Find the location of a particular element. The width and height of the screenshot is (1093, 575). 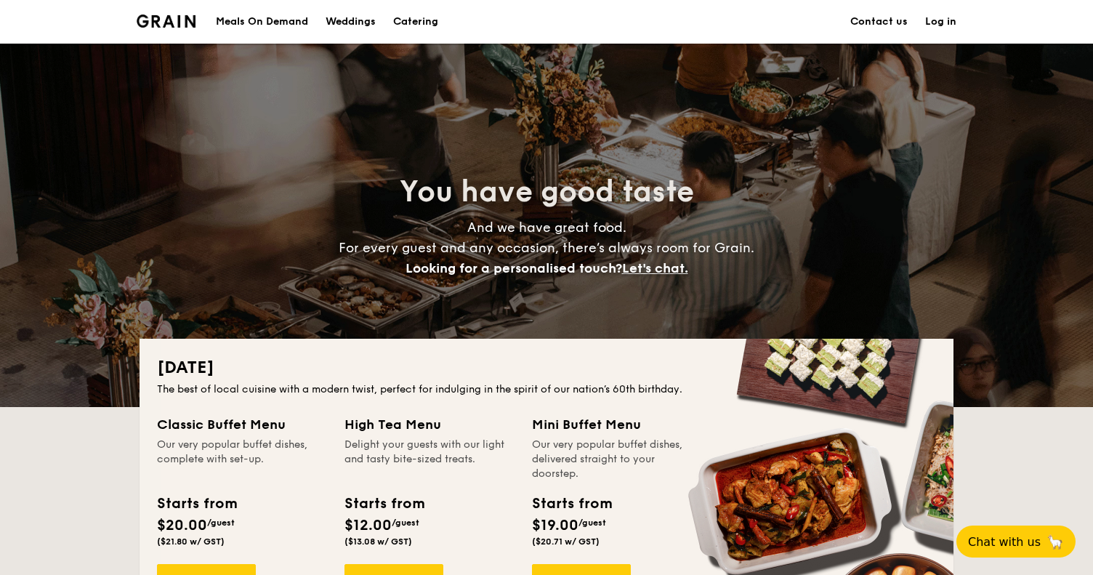

div: Mini Buffet Menu is located at coordinates (617, 424).